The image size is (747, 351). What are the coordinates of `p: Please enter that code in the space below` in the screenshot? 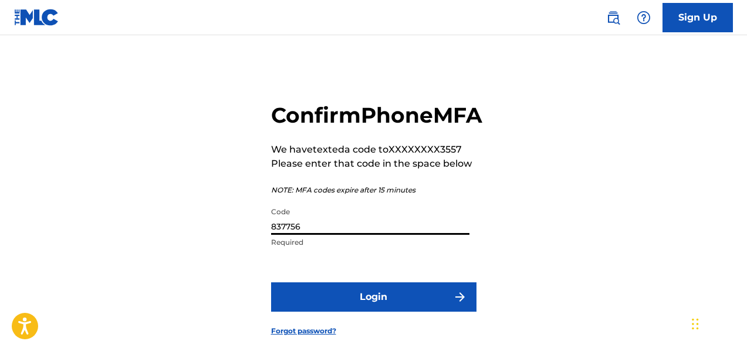 It's located at (377, 164).